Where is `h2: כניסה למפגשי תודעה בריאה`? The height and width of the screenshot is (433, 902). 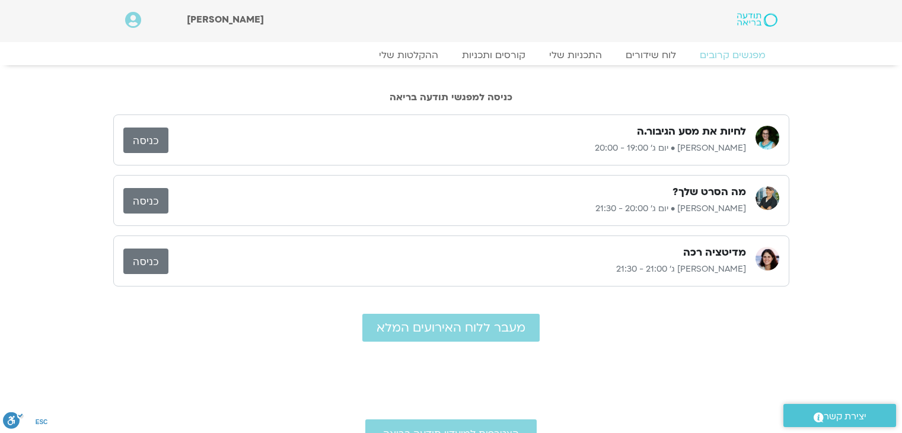
h2: כניסה למפגשי תודעה בריאה is located at coordinates (451, 97).